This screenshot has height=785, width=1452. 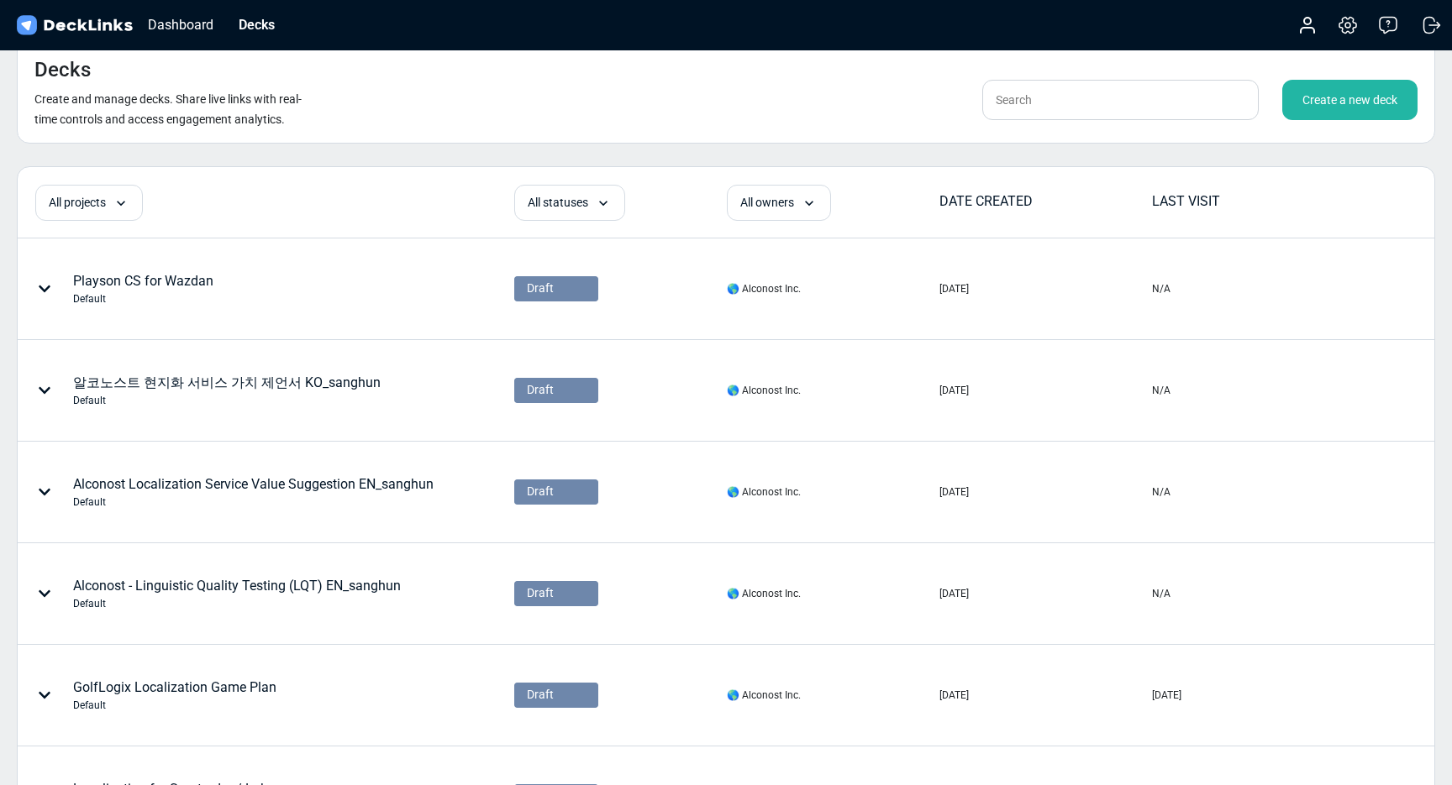 What do you see at coordinates (1120, 100) in the screenshot?
I see `input: Search` at bounding box center [1120, 100].